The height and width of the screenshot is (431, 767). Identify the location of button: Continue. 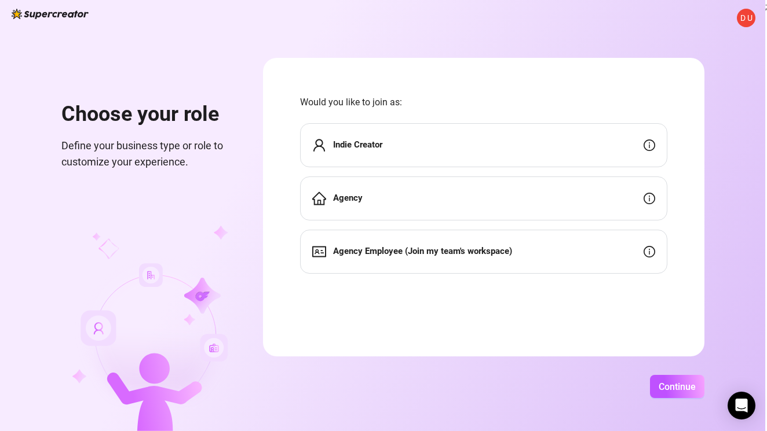
(677, 387).